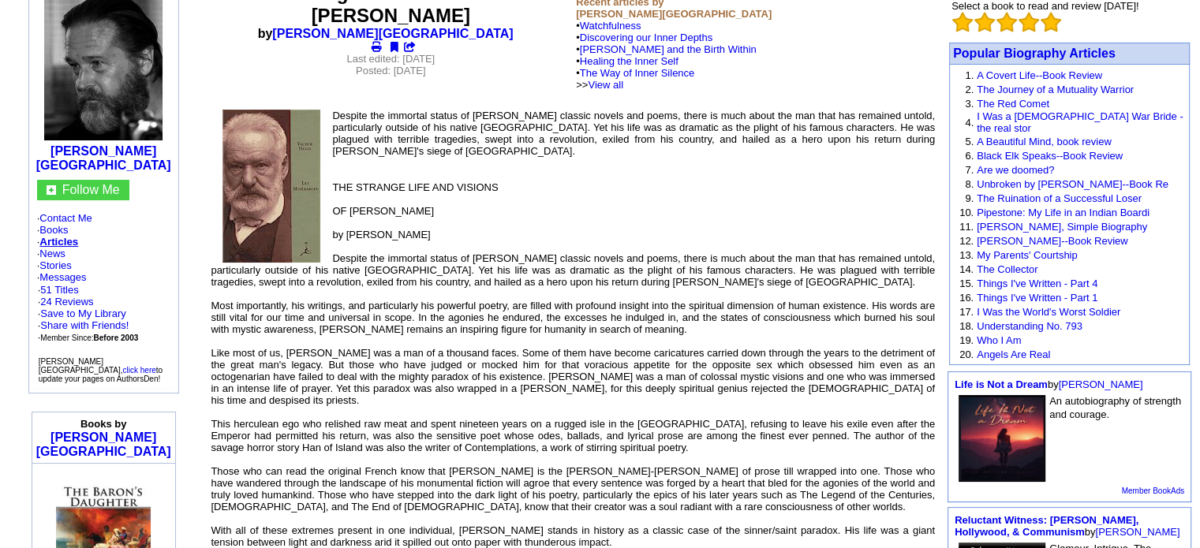 Image resolution: width=1200 pixels, height=548 pixels. What do you see at coordinates (66, 301) in the screenshot?
I see `a: 24 Reviews` at bounding box center [66, 301].